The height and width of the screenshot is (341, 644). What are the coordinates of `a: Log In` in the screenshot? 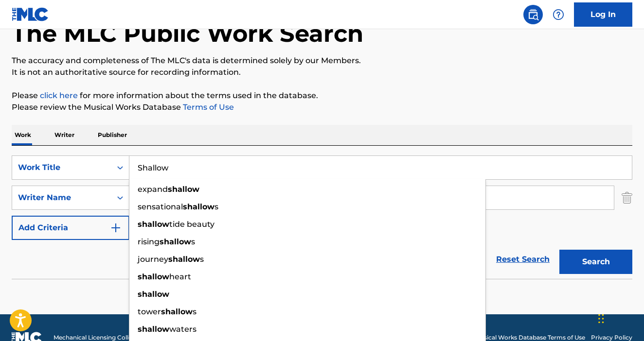 It's located at (603, 15).